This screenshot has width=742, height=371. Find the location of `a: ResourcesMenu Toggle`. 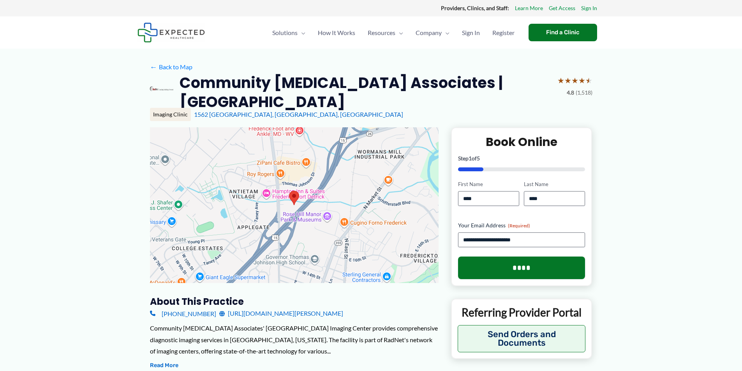

a: ResourcesMenu Toggle is located at coordinates (385, 33).